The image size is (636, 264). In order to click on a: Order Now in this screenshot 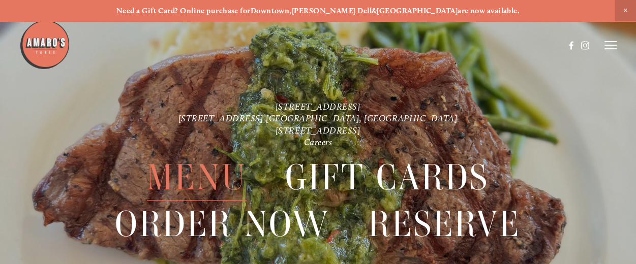, I will do `click(222, 224)`.